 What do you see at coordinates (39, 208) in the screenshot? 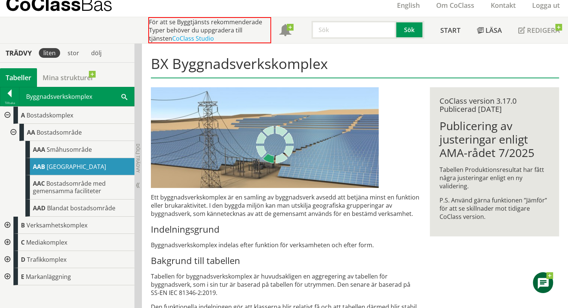
I see `span: AAD` at bounding box center [39, 208].